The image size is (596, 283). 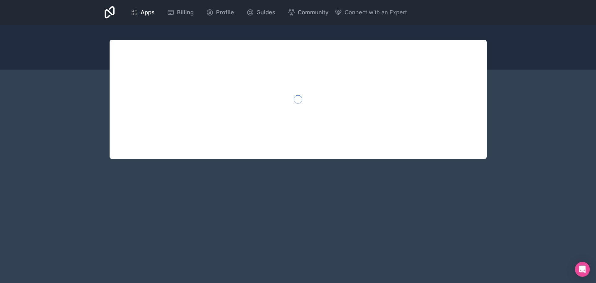 What do you see at coordinates (180, 12) in the screenshot?
I see `a: Billing` at bounding box center [180, 12].